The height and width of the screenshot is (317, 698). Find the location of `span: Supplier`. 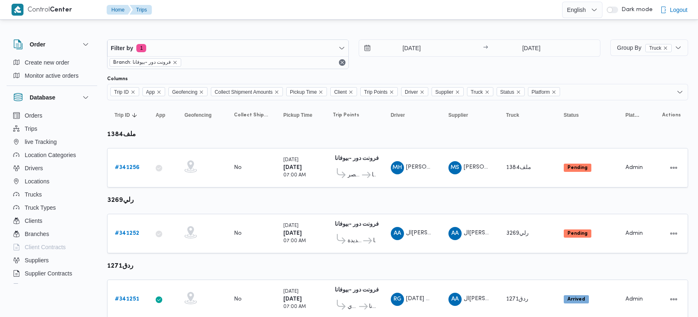

span: Supplier is located at coordinates (458, 115).